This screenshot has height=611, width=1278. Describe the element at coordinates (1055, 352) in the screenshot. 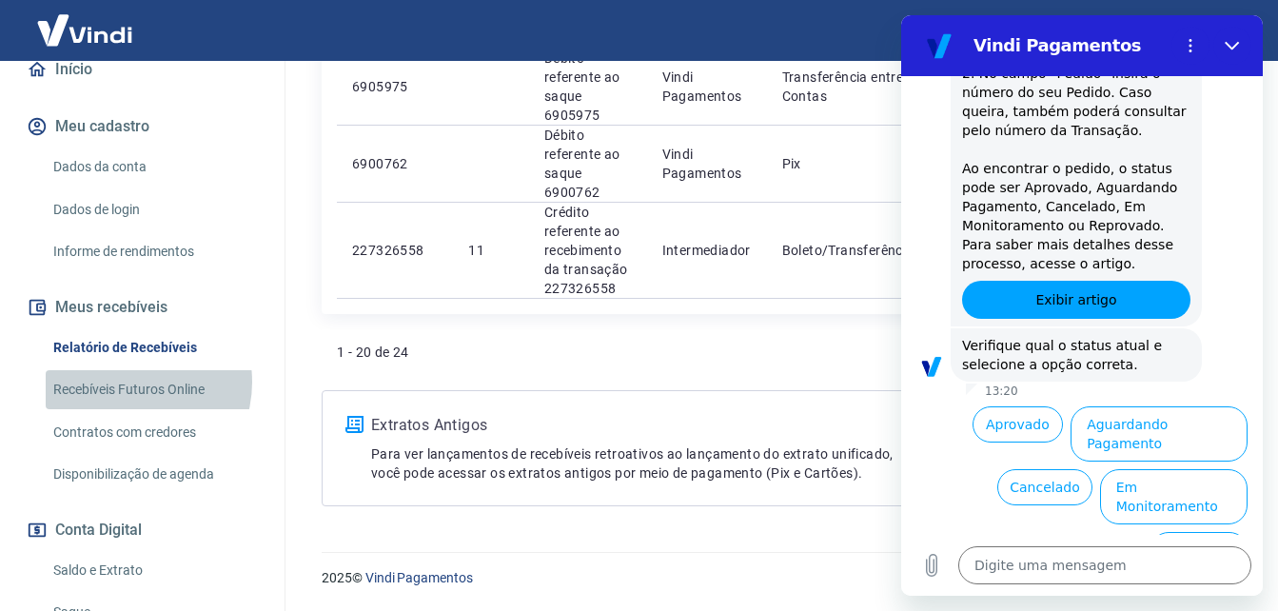

I see `ul: Pagination` at that location.